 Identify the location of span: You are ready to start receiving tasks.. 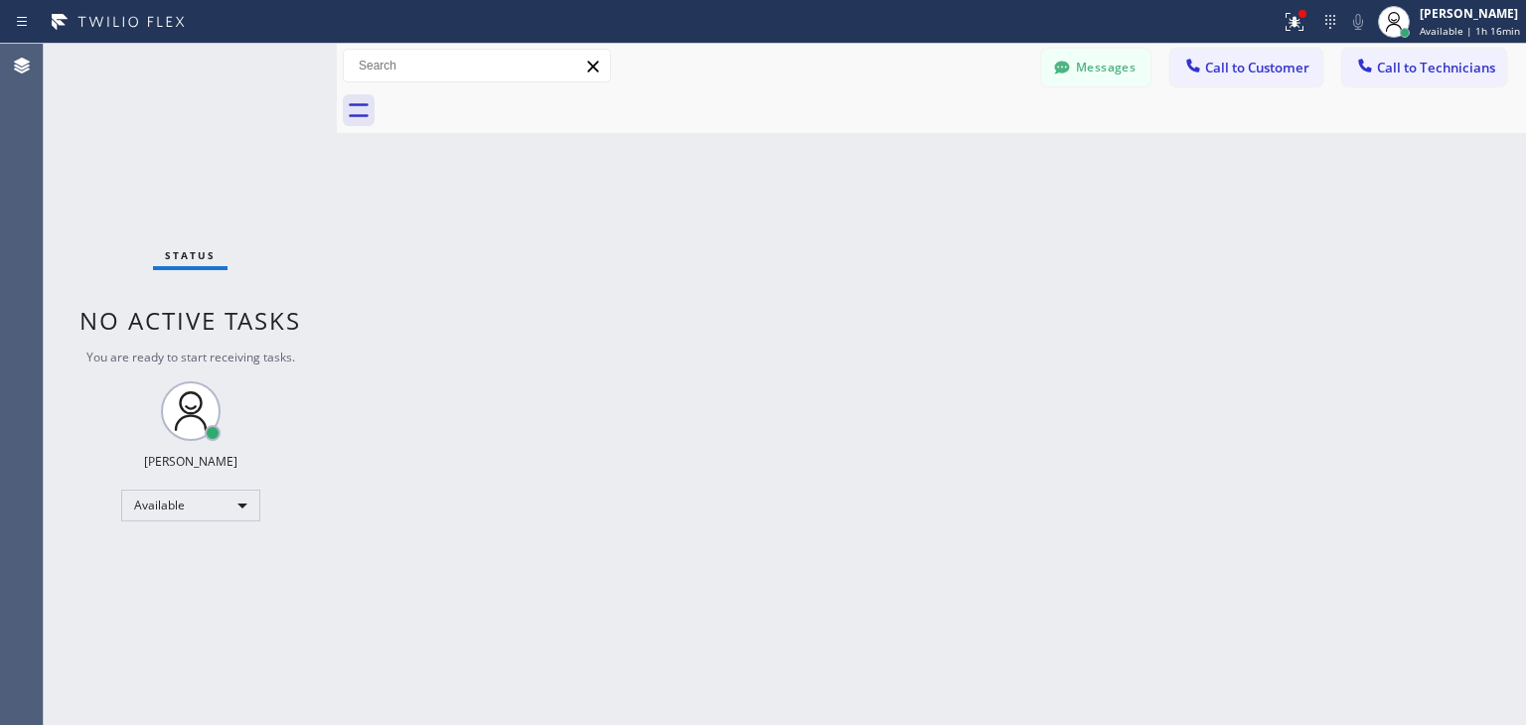
(191, 357).